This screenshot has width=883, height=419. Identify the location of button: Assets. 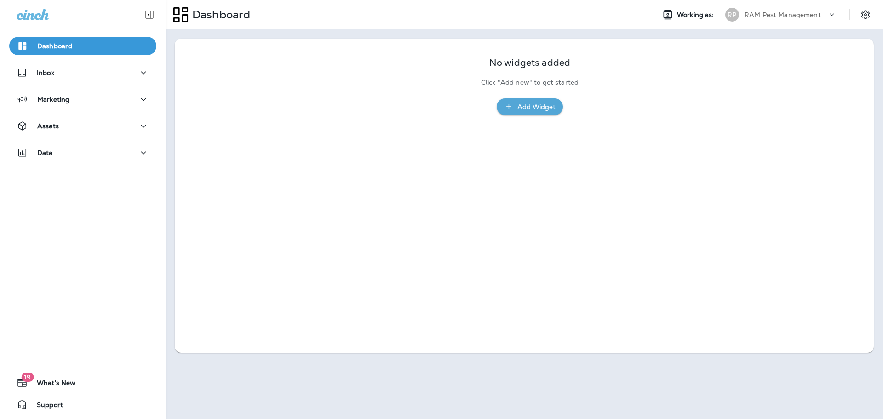
(83, 126).